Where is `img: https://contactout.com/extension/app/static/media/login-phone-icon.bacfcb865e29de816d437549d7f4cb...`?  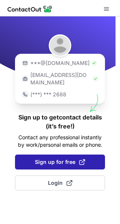 img: https://contactout.com/extension/app/static/media/login-phone-icon.bacfcb865e29de816d437549d7f4cb... is located at coordinates (25, 95).